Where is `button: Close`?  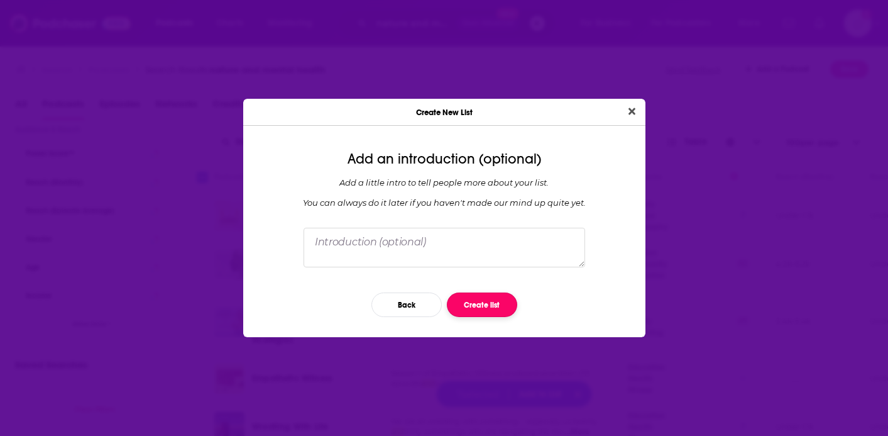
button: Close is located at coordinates (632, 111).